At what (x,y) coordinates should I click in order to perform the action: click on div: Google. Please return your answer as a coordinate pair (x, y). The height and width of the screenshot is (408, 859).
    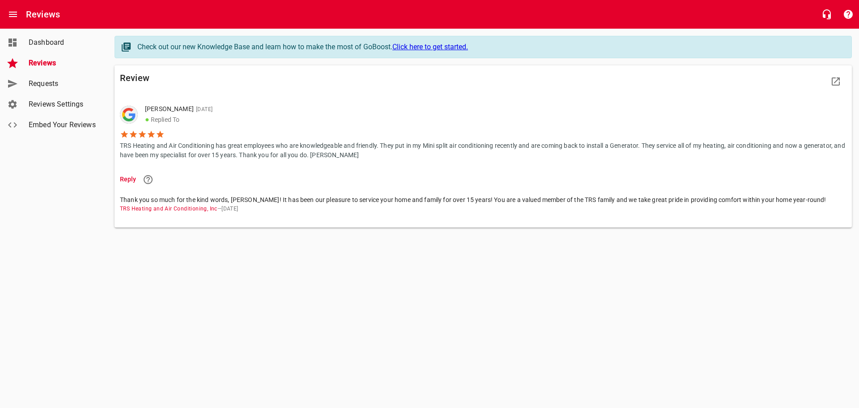
    Looking at the image, I should click on (129, 115).